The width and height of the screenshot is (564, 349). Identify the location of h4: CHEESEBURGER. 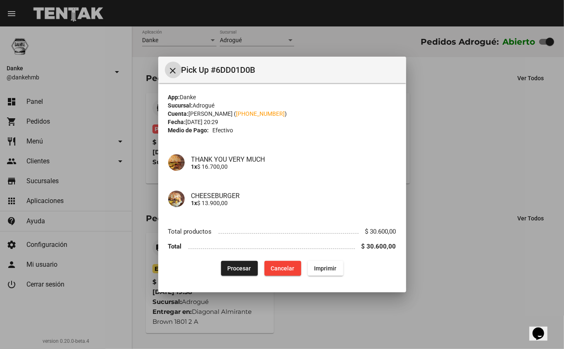
(294, 196).